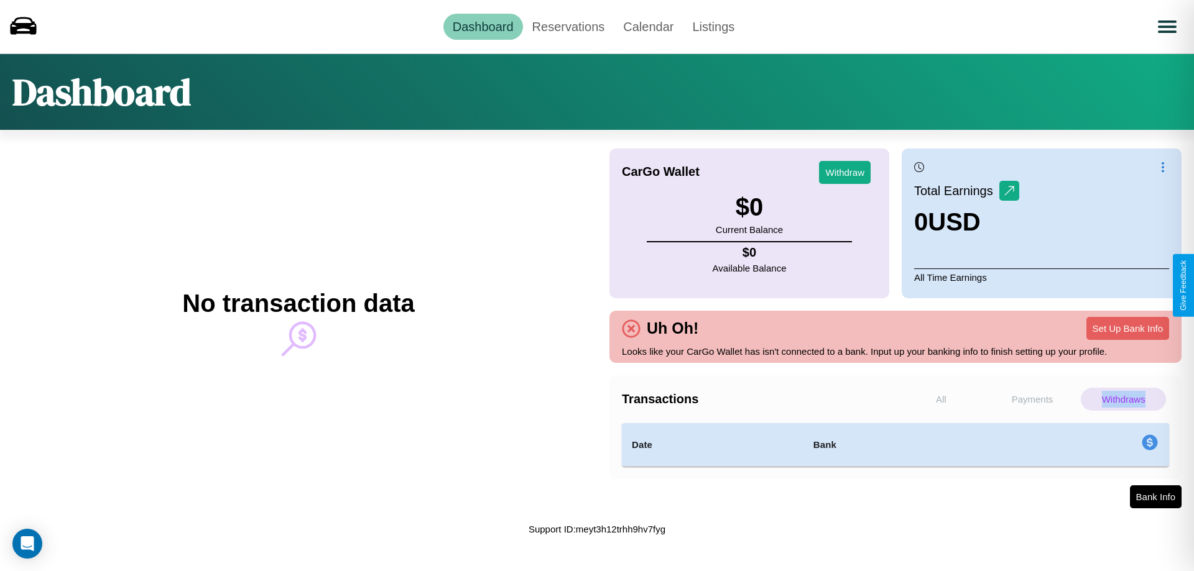 This screenshot has height=571, width=1194. Describe the element at coordinates (648, 27) in the screenshot. I see `a: Calendar` at that location.